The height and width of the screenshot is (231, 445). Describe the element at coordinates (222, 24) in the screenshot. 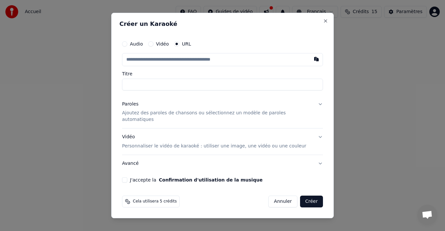

I see `h2: Créer un Karaoké` at that location.